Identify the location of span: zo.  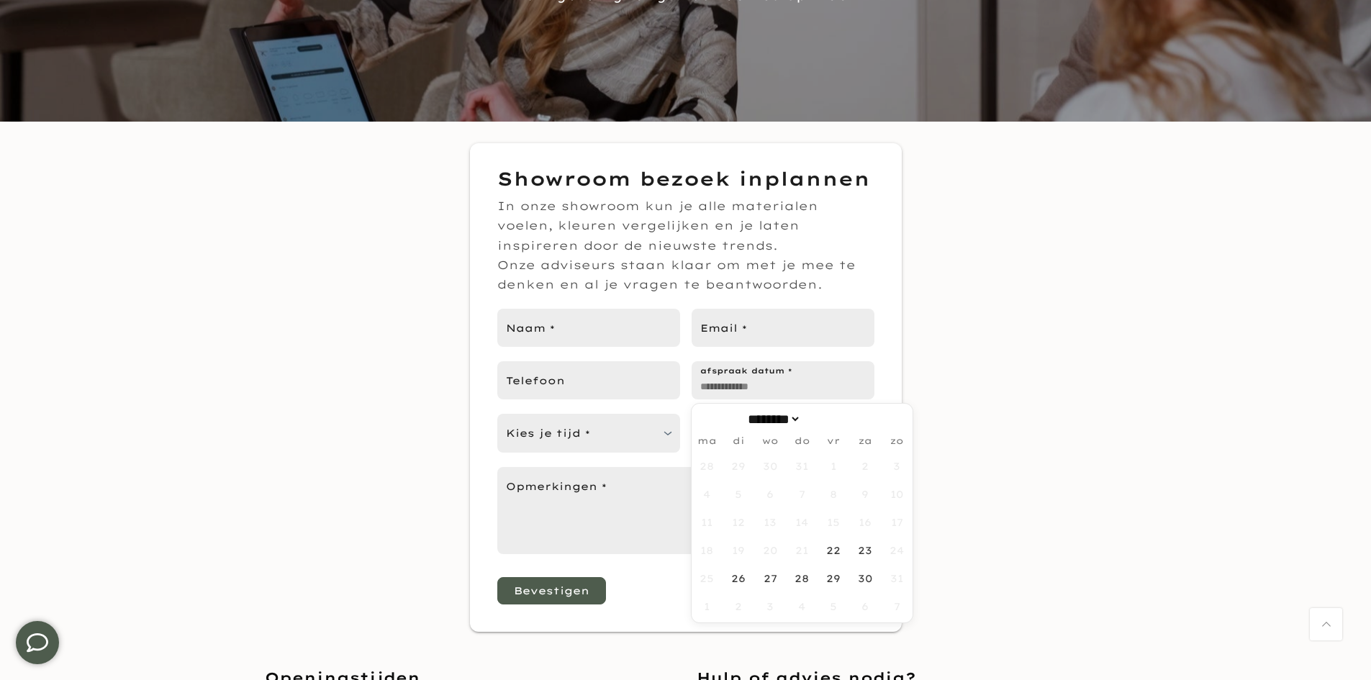
(897, 441).